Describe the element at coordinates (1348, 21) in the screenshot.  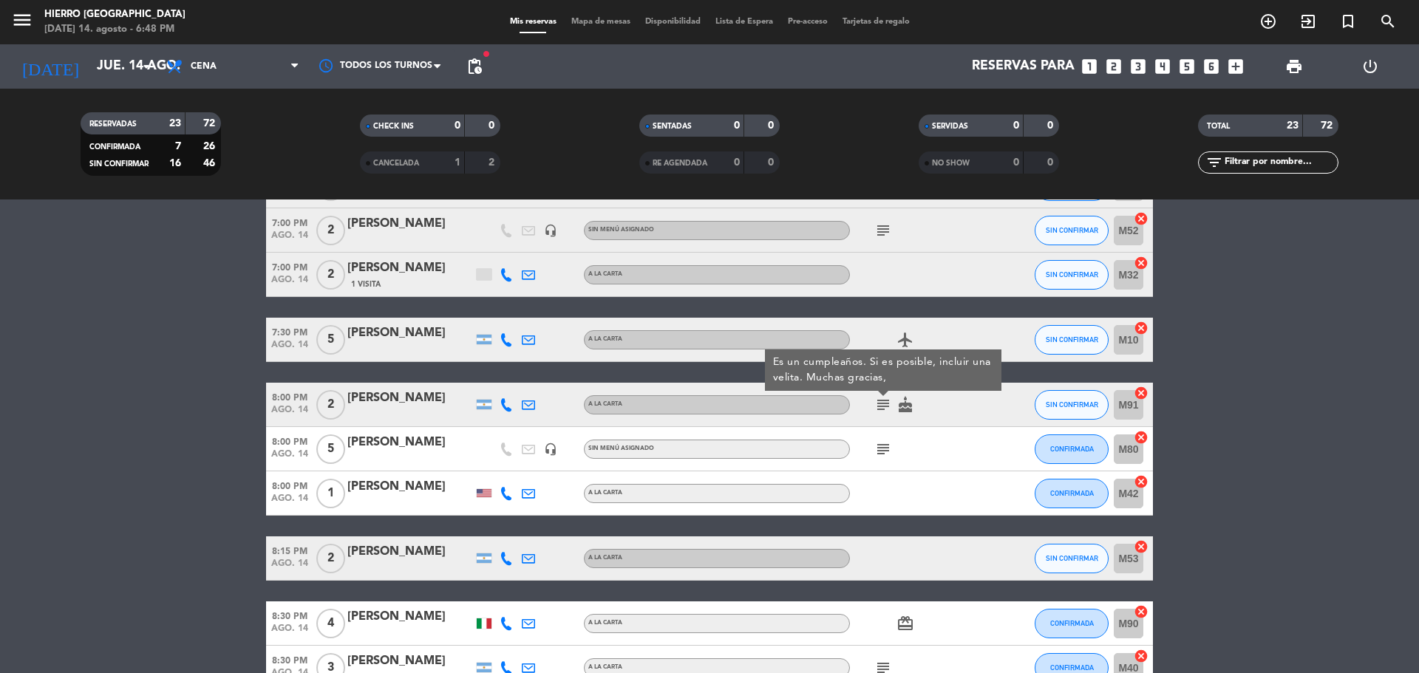
I see `i: turned_in_not` at that location.